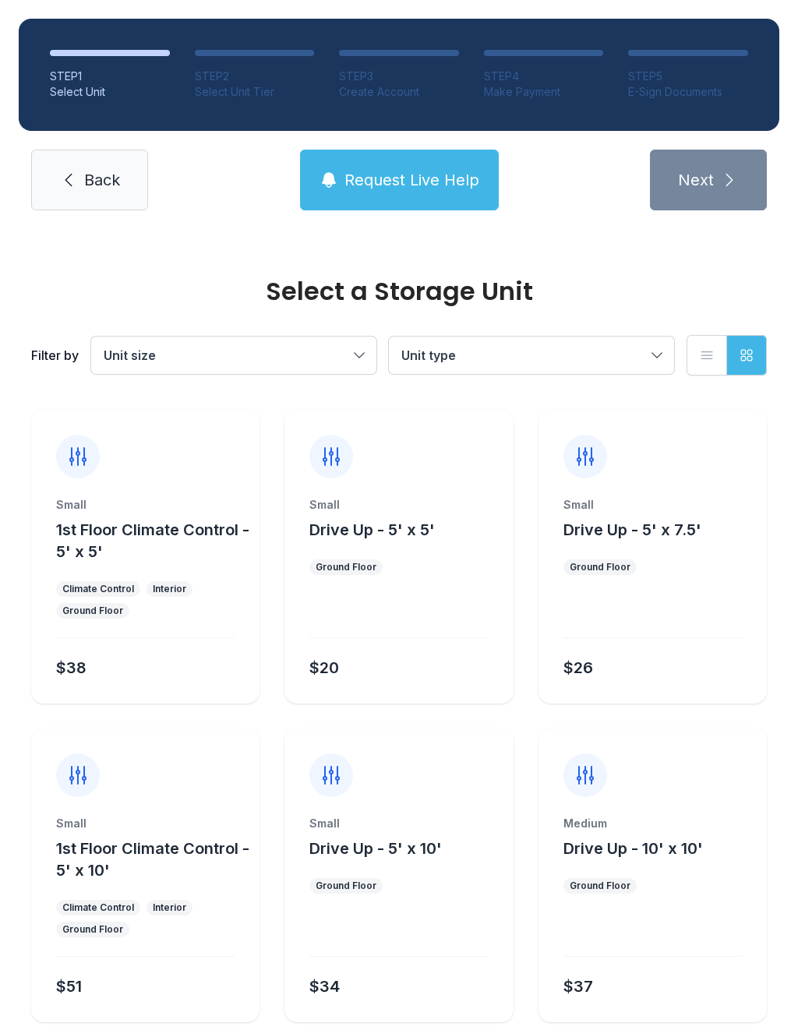 This screenshot has height=1030, width=798. Describe the element at coordinates (578, 668) in the screenshot. I see `div: $26` at that location.